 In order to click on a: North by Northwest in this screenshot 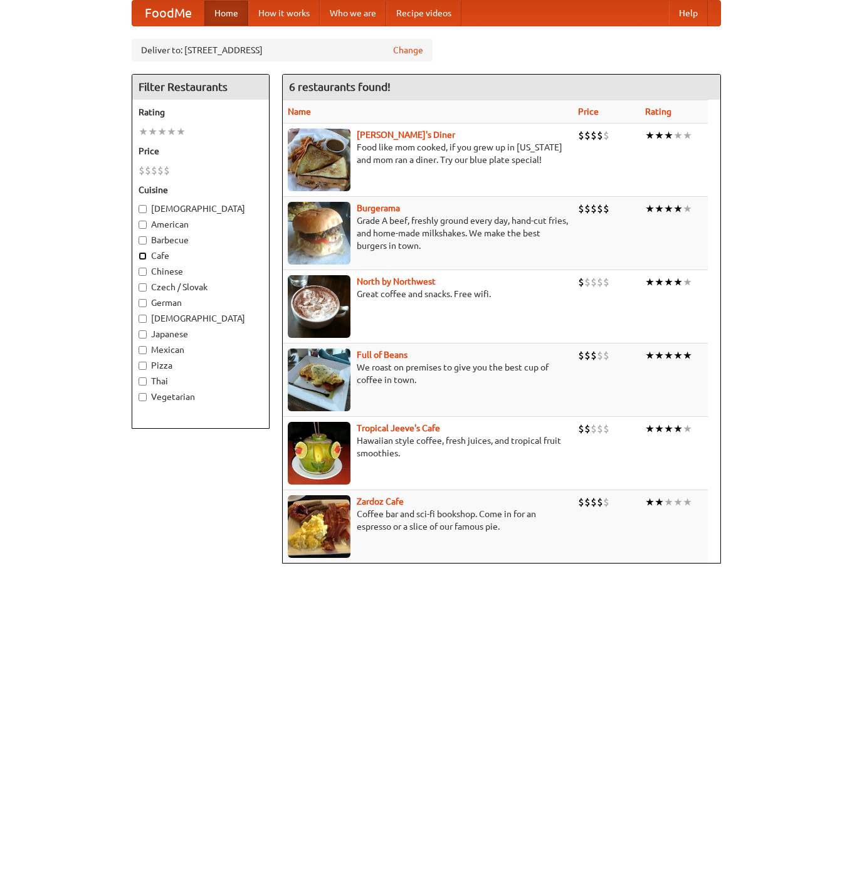, I will do `click(396, 282)`.